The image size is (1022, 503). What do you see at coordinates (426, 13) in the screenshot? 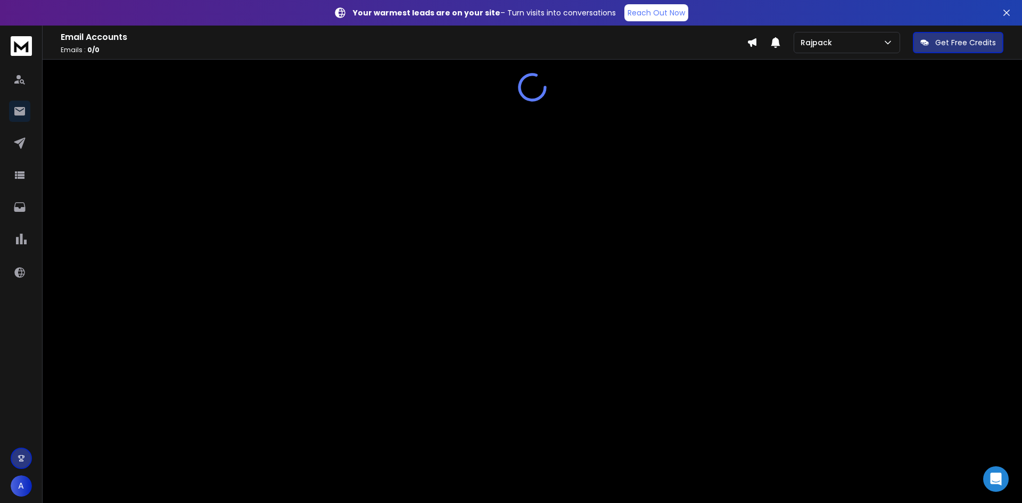
I see `strong: Your warmest leads are on your site` at bounding box center [426, 13].